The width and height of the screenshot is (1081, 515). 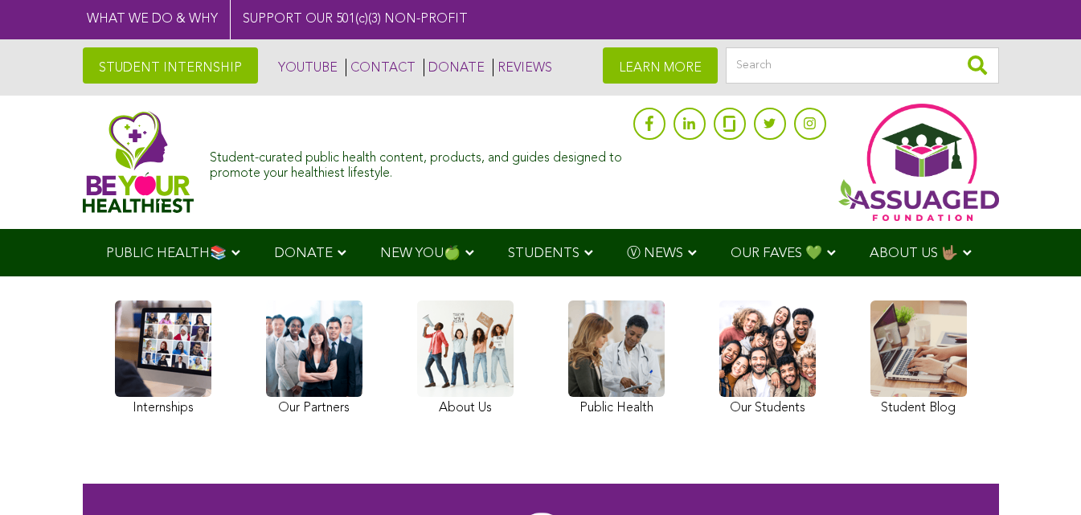 What do you see at coordinates (863, 65) in the screenshot?
I see `input: Search` at bounding box center [863, 65].